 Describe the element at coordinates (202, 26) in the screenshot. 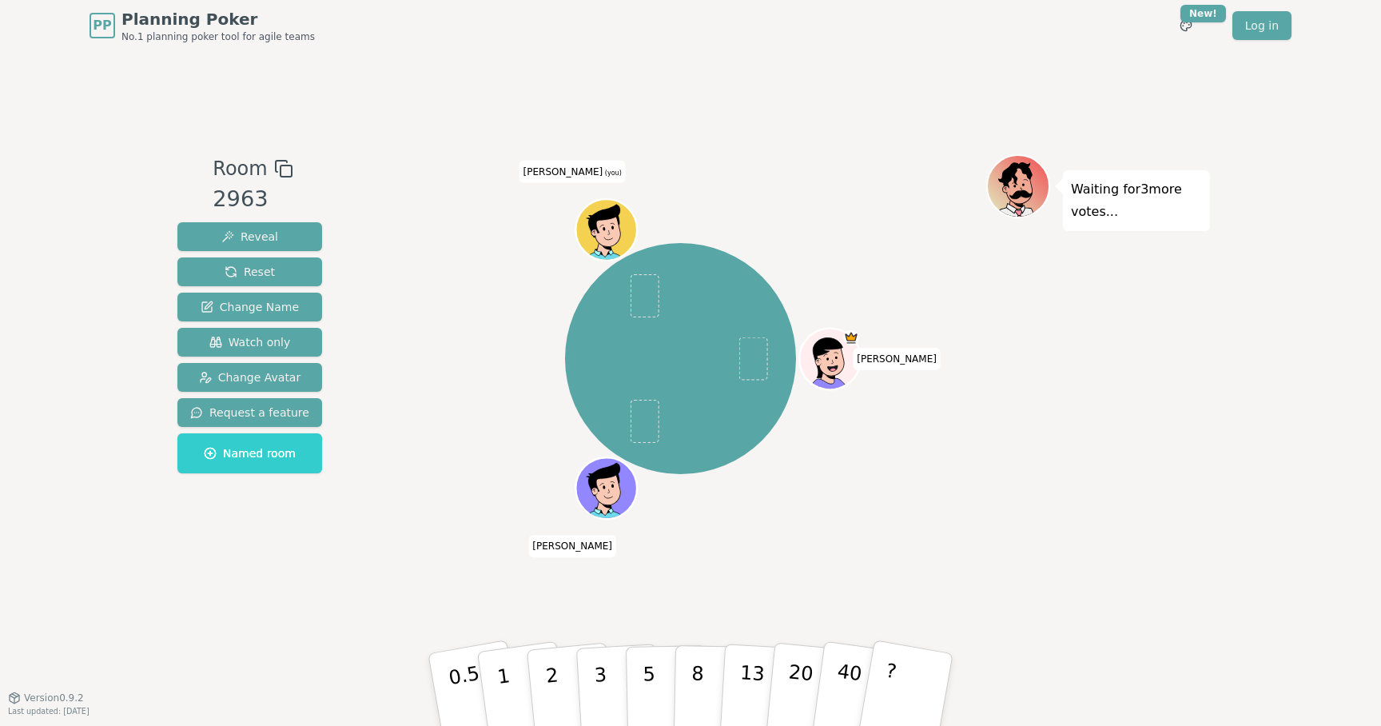

I see `a: PPPlanning PokerNo.1 planning poker tool for agile teams` at that location.